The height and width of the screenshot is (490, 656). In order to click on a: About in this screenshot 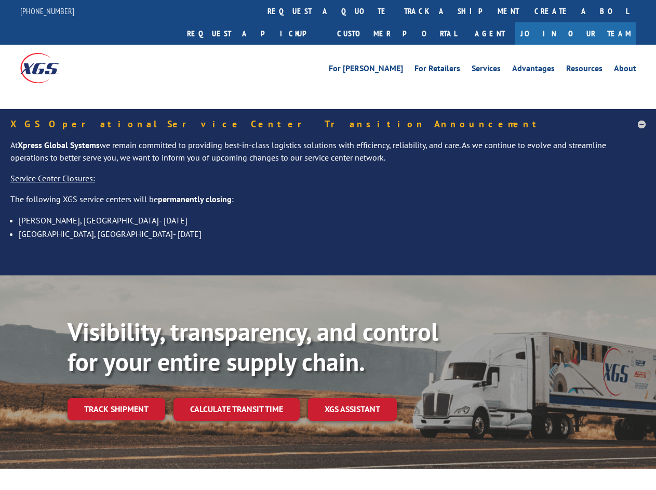, I will do `click(625, 70)`.